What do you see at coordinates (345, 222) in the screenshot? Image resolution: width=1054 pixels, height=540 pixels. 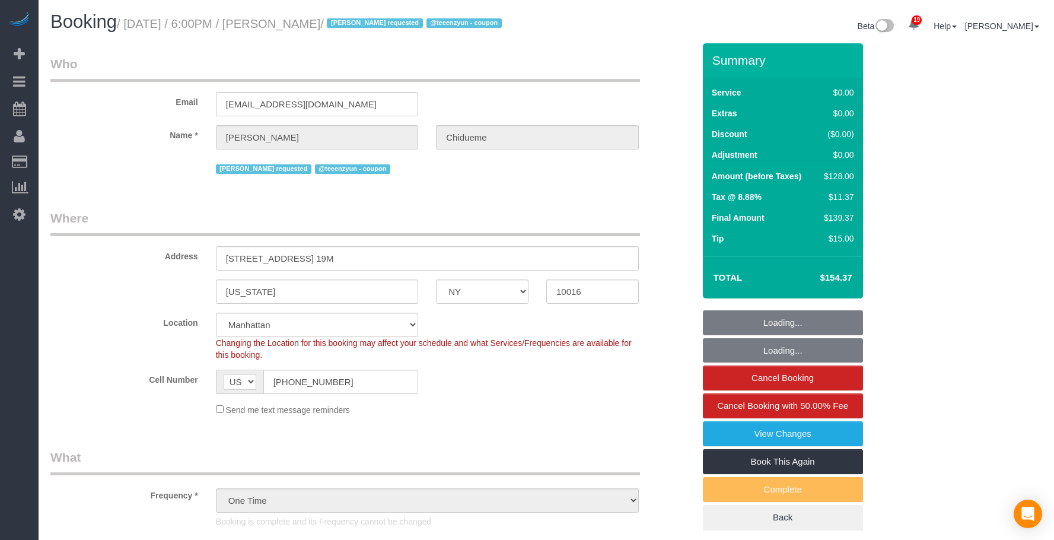 I see `legend: Where` at bounding box center [345, 222].